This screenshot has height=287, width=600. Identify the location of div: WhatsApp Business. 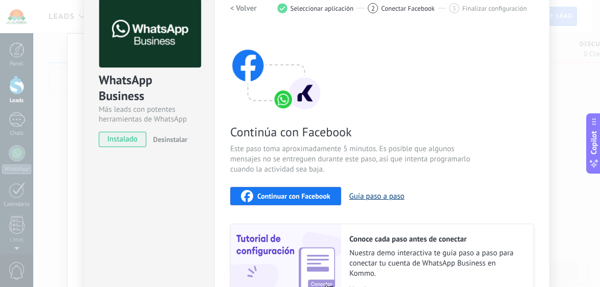
(149, 88).